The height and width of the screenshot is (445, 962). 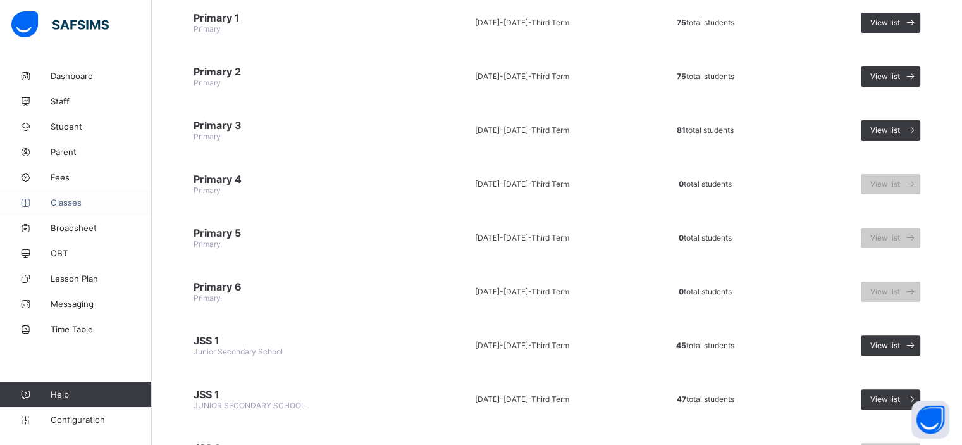 What do you see at coordinates (295, 18) in the screenshot?
I see `span: Primary 1` at bounding box center [295, 18].